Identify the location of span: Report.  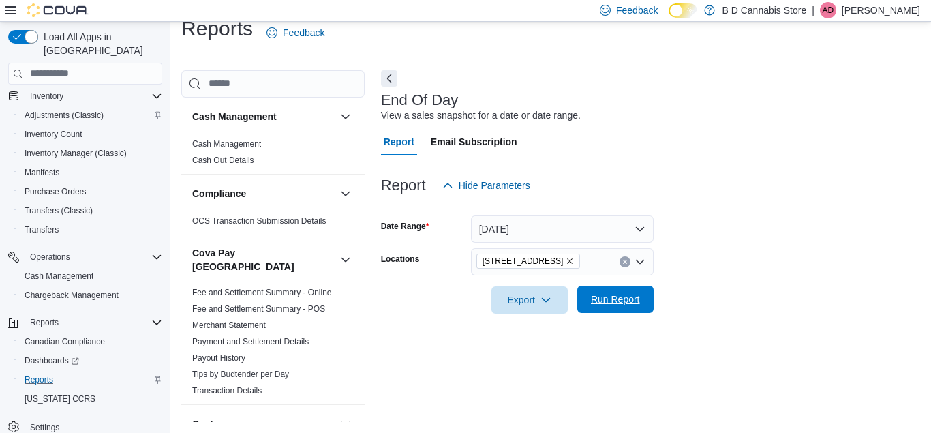
(399, 142).